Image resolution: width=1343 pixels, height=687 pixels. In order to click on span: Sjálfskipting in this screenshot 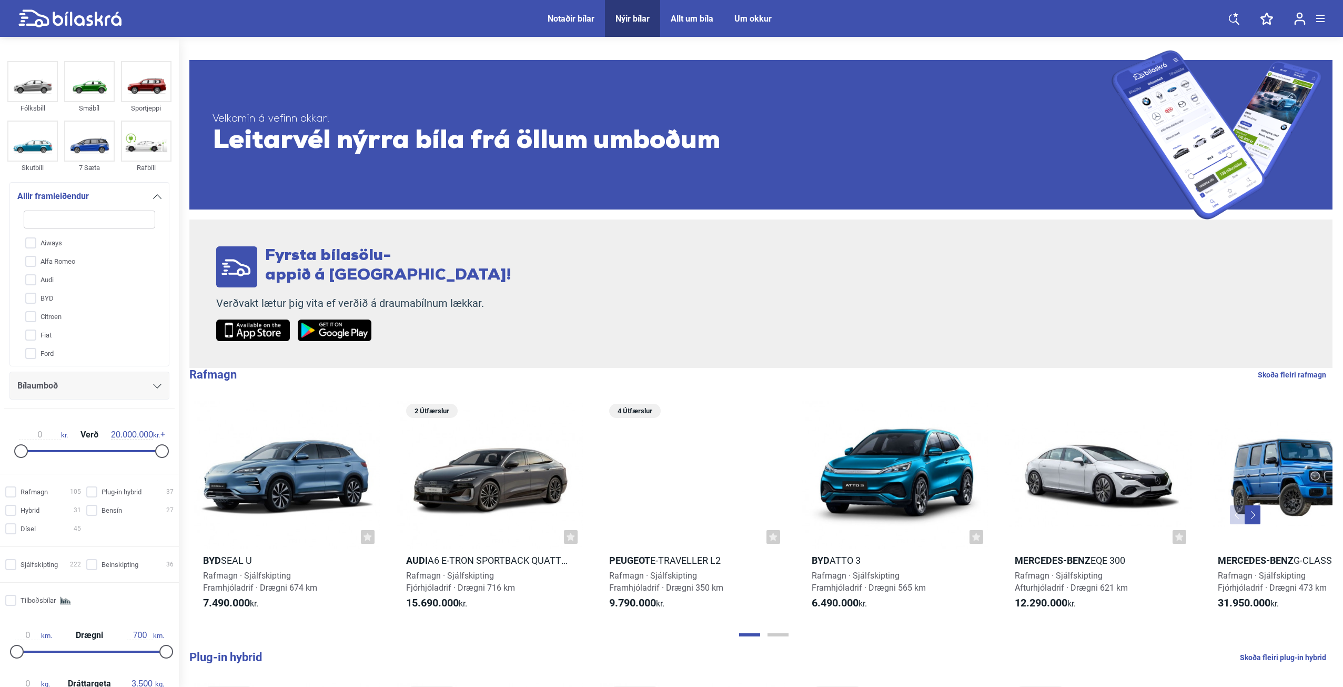, I will do `click(39, 564)`.